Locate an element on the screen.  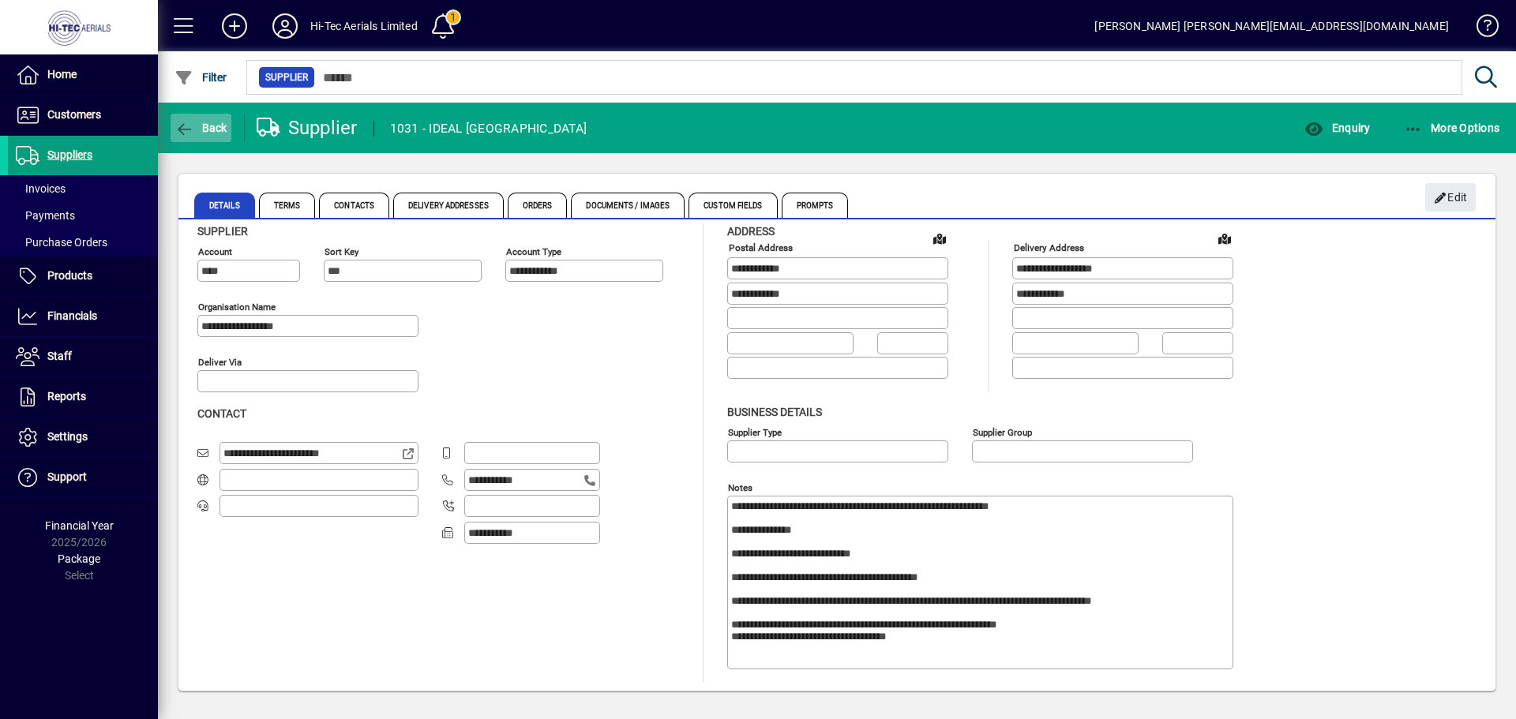
a: Settings is located at coordinates (83, 437).